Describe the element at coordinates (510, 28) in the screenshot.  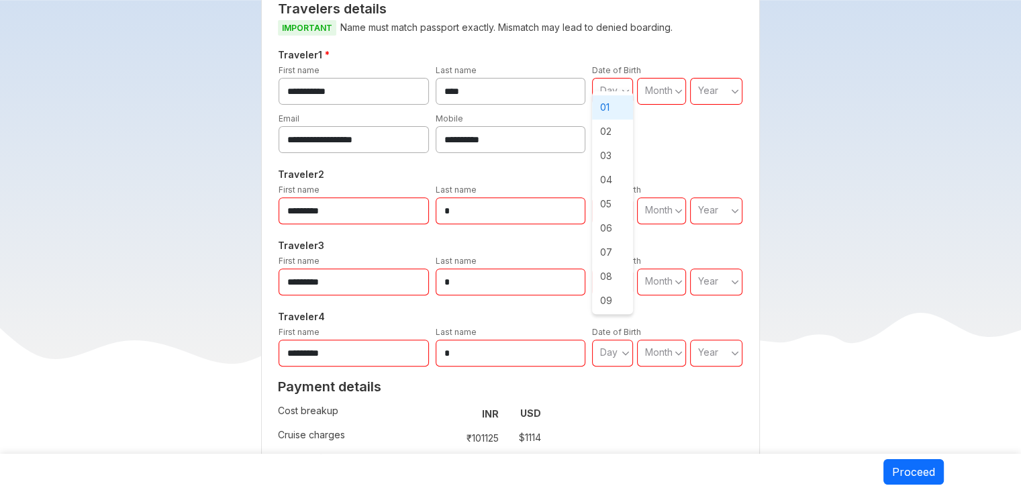
I see `p: Name must match passport exactly. Mismatch may lead to denied boarding.` at that location.